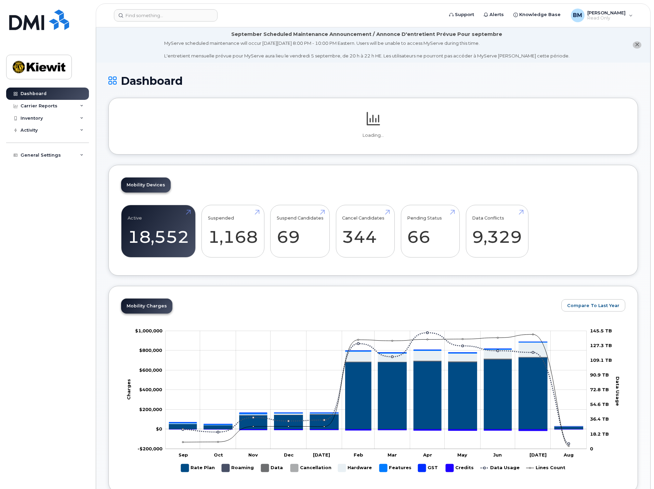  What do you see at coordinates (497, 231) in the screenshot?
I see `a: Data Conflicts 9,329` at bounding box center [497, 231].